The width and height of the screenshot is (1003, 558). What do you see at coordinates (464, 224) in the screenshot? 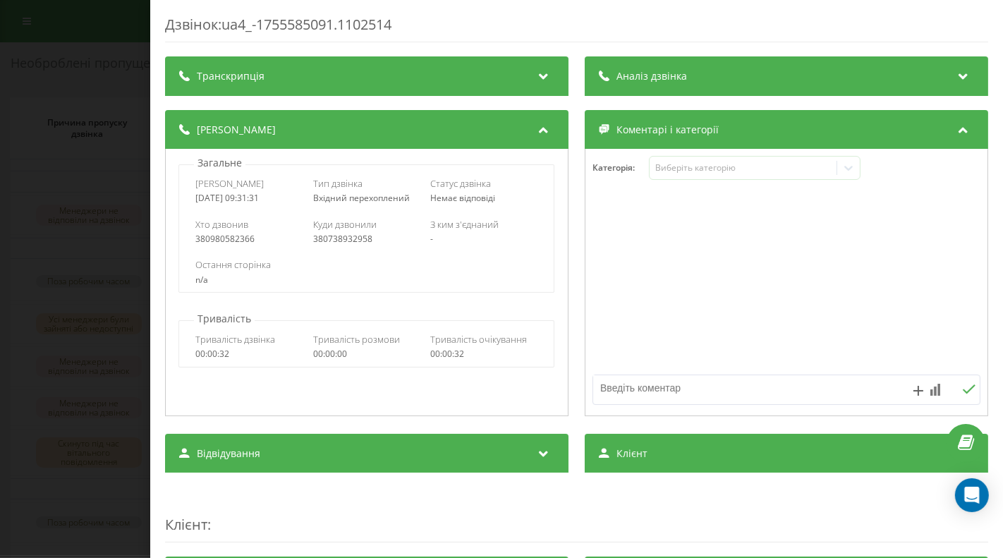
I see `span: З ким з'єднаний` at bounding box center [464, 224].